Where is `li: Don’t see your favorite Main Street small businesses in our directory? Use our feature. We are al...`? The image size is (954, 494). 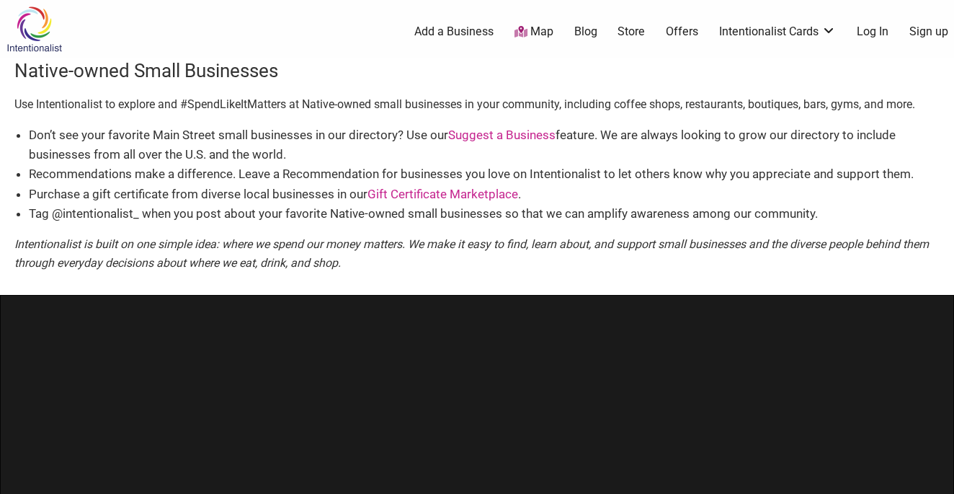
li: Don’t see your favorite Main Street small businesses in our directory? Use our feature. We are al... is located at coordinates (484, 145).